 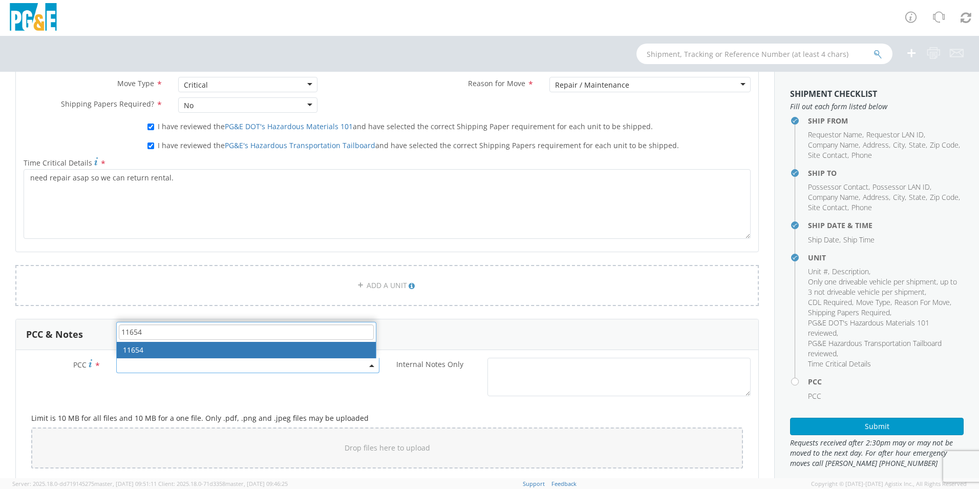 What do you see at coordinates (188, 106) in the screenshot?
I see `div: No` at bounding box center [188, 106].